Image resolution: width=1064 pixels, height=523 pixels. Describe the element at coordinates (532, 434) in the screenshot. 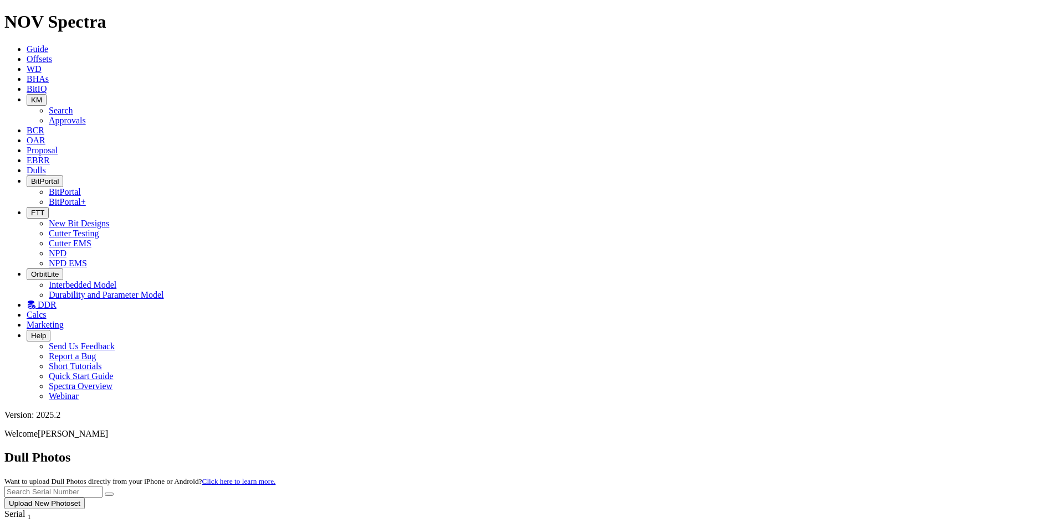

I see `p: Welcome` at that location.